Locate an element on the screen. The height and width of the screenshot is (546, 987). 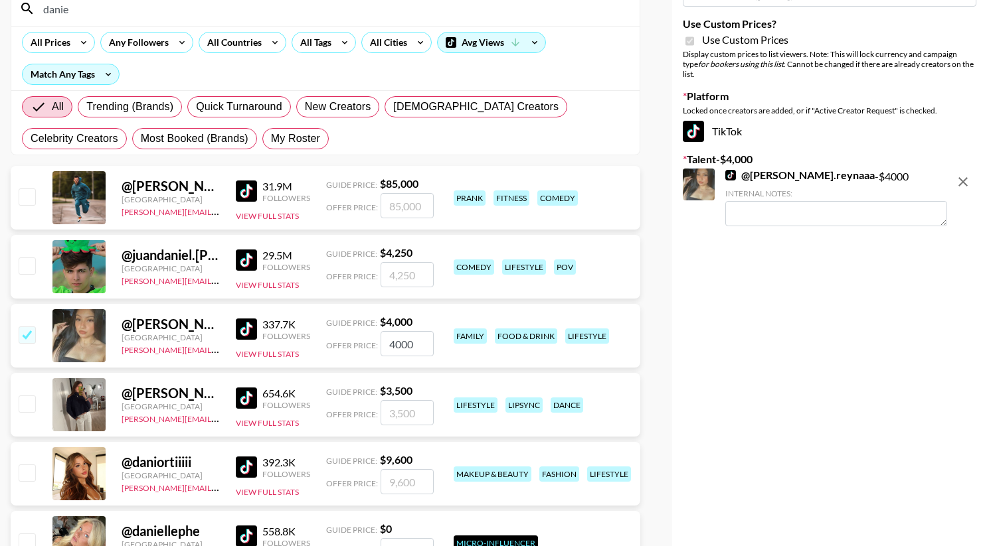
div: Locked once creators are added, or if "Active Creator Request" is checked. is located at coordinates (829, 110).